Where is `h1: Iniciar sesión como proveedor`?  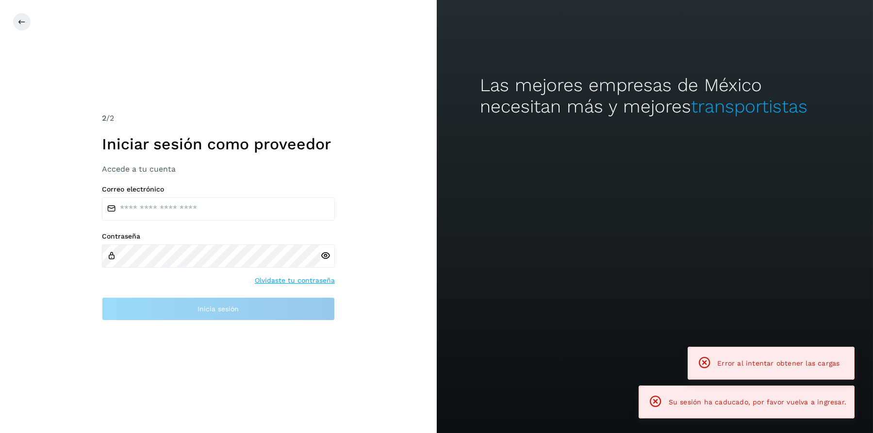 h1: Iniciar sesión como proveedor is located at coordinates (218, 144).